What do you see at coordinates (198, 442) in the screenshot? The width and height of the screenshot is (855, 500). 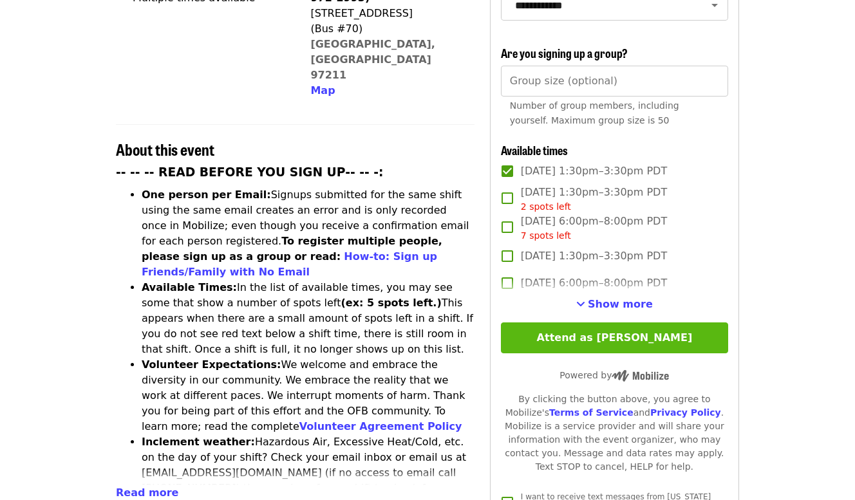 I see `strong: Inclement weather:` at bounding box center [198, 442].